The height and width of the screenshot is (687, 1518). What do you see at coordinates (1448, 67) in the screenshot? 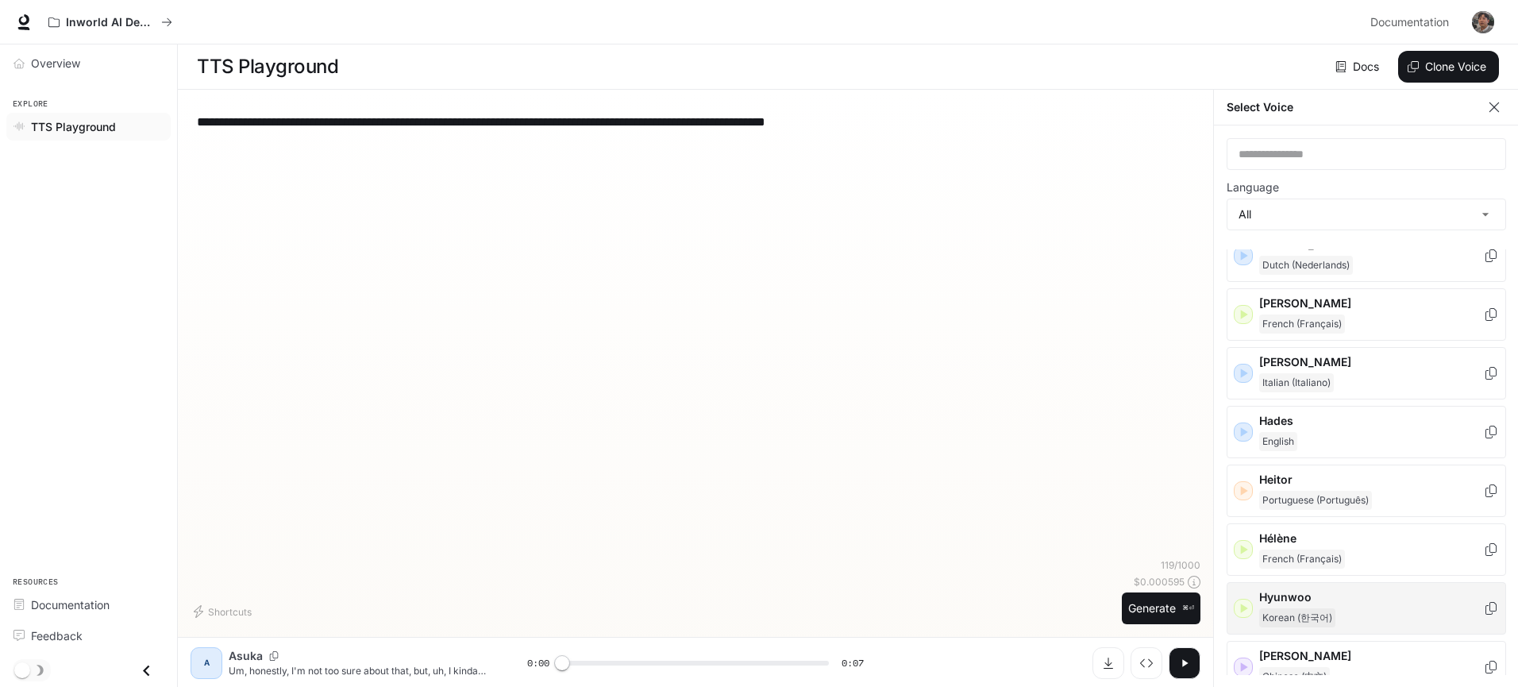
I see `button: Clone Voice` at bounding box center [1448, 67].